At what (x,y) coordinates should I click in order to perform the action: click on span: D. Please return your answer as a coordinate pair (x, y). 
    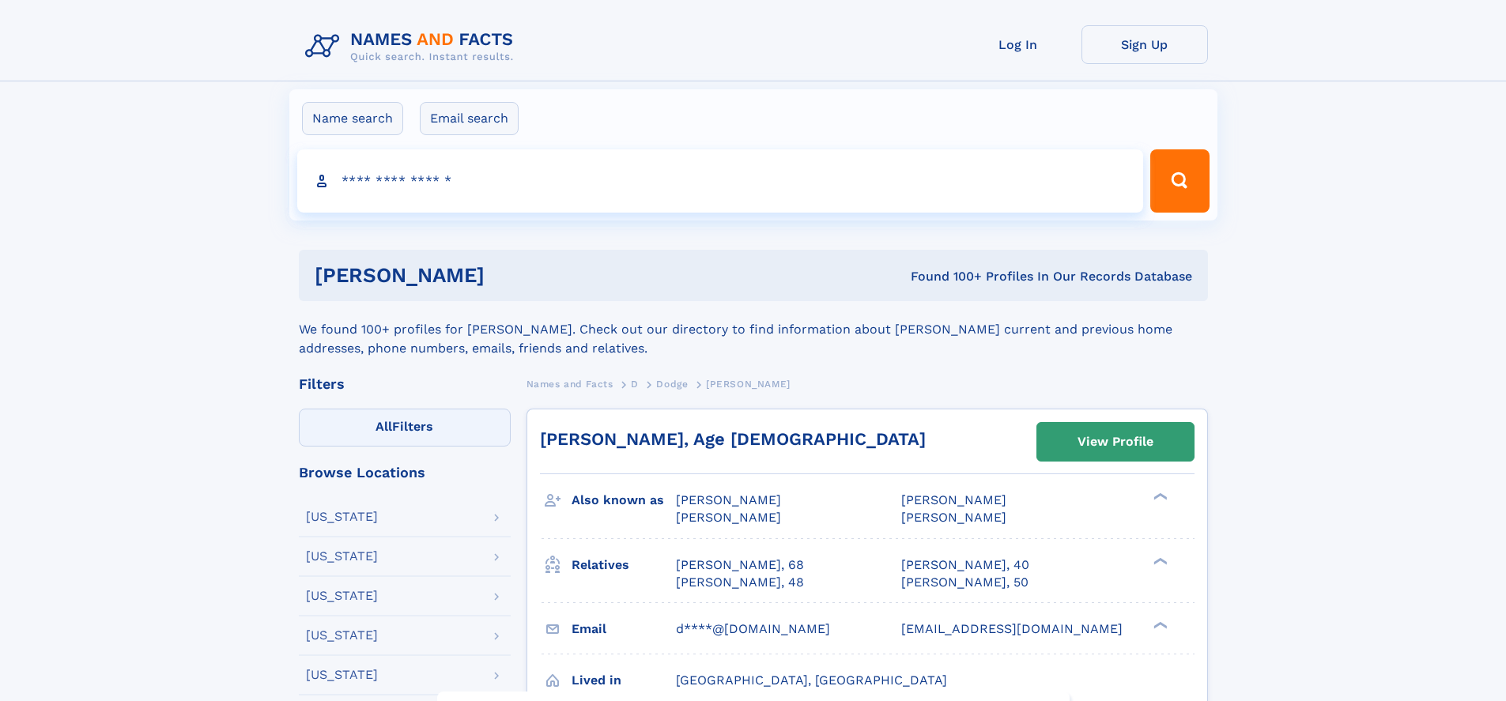
    Looking at the image, I should click on (635, 384).